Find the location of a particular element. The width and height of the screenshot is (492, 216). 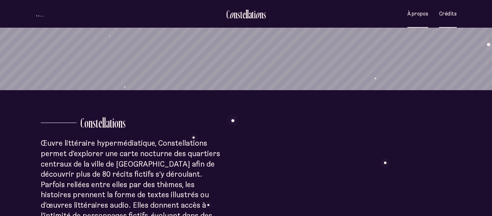

div: i is located at coordinates (255, 14).